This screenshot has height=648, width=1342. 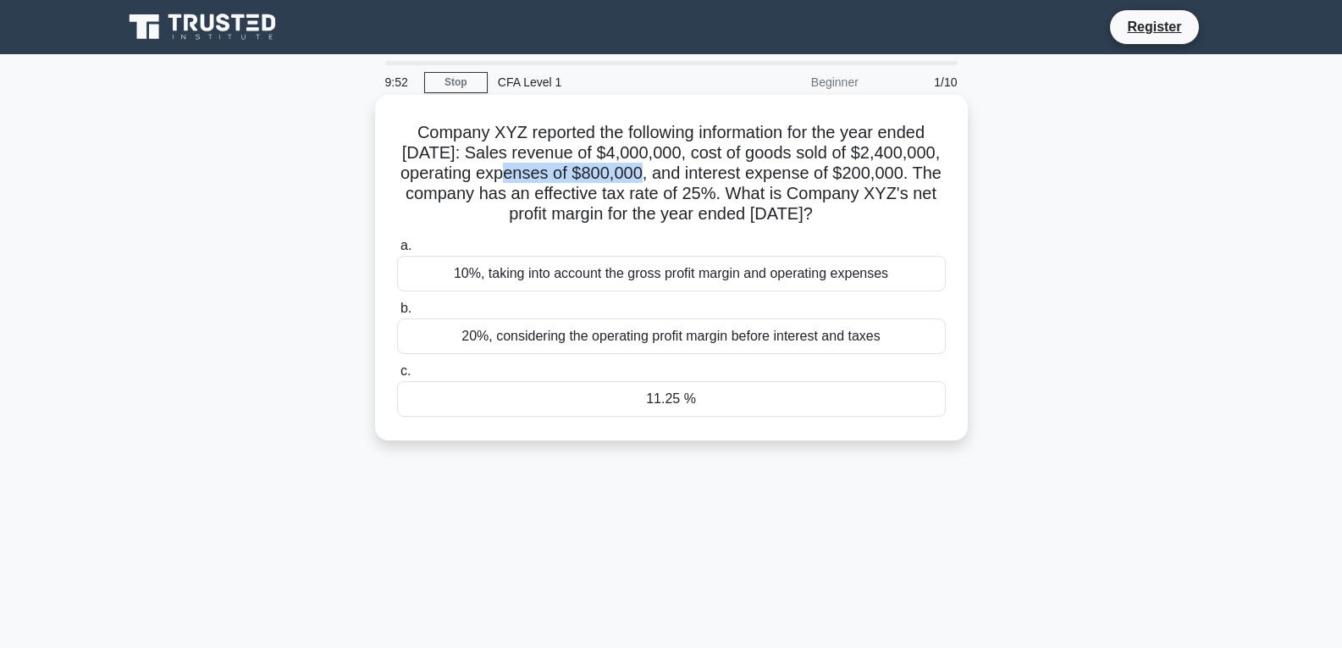 I want to click on div: CFA Level 1, so click(x=604, y=82).